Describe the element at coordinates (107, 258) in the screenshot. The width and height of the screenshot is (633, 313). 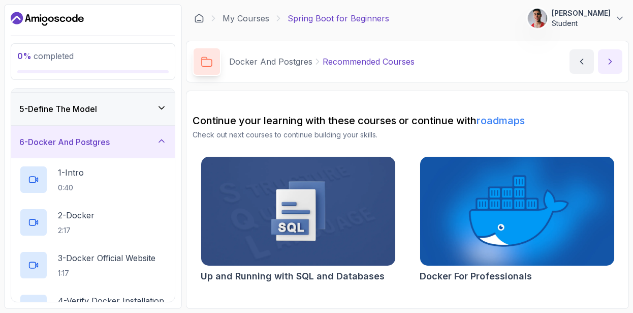
I see `p: 3 - Docker Official Website` at that location.